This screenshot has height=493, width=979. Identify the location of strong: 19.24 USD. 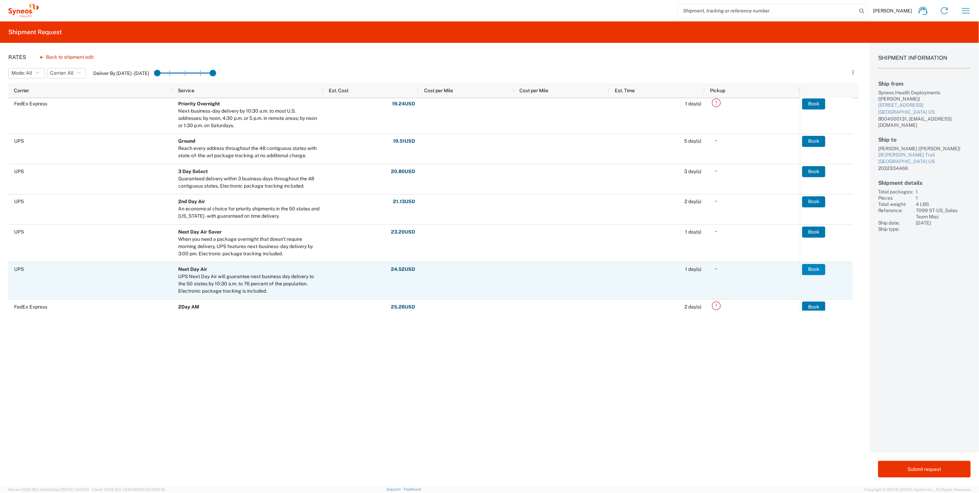
(404, 104).